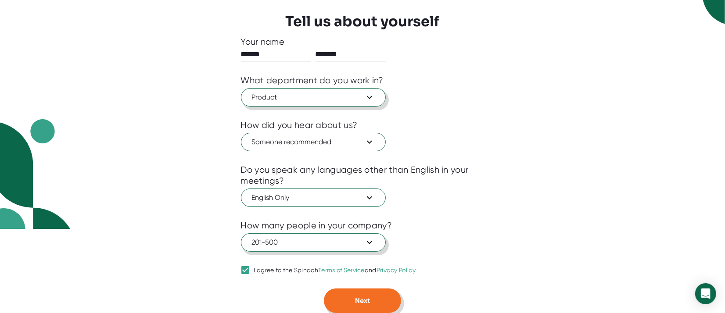 This screenshot has width=725, height=313. What do you see at coordinates (706, 294) in the screenshot?
I see `div: Open Intercom Messenger` at bounding box center [706, 294].